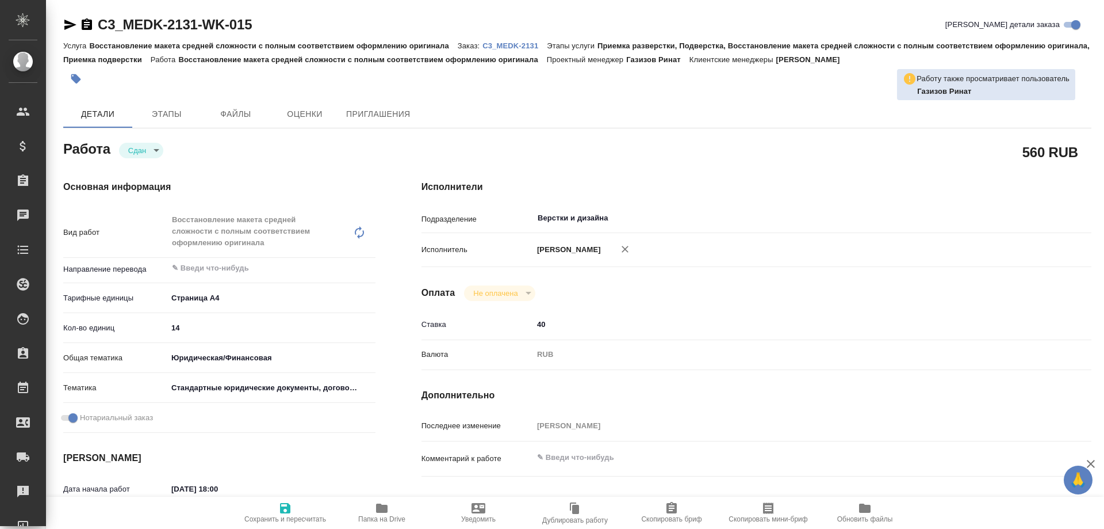 Image resolution: width=1104 pixels, height=529 pixels. I want to click on h2: 560 RUB, so click(1050, 152).